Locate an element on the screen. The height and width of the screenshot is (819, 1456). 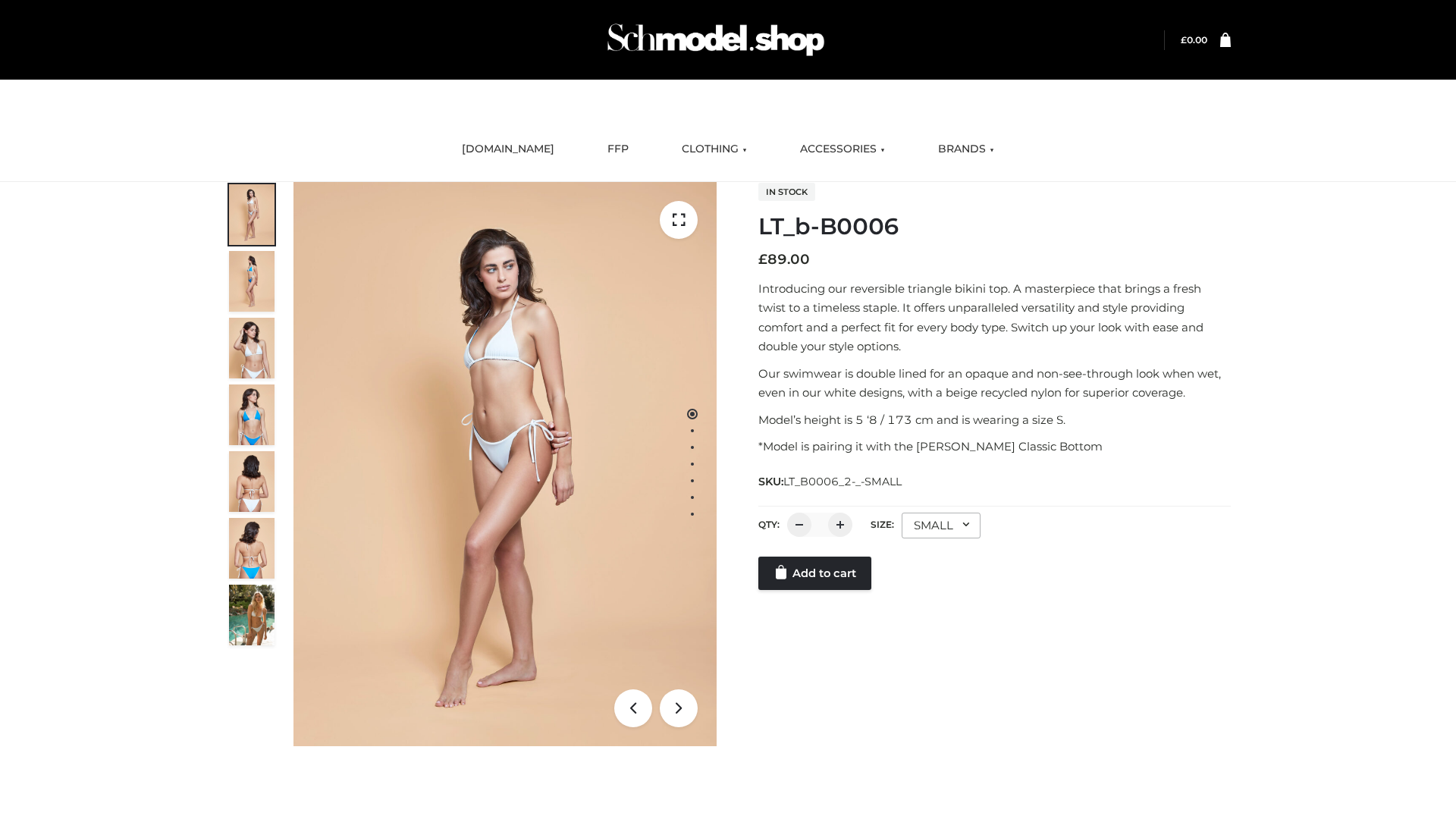
img: ArielClassicBikiniTop_CloudNine_AzureSky_OW114ECO_2-scaled.jpg is located at coordinates (252, 282).